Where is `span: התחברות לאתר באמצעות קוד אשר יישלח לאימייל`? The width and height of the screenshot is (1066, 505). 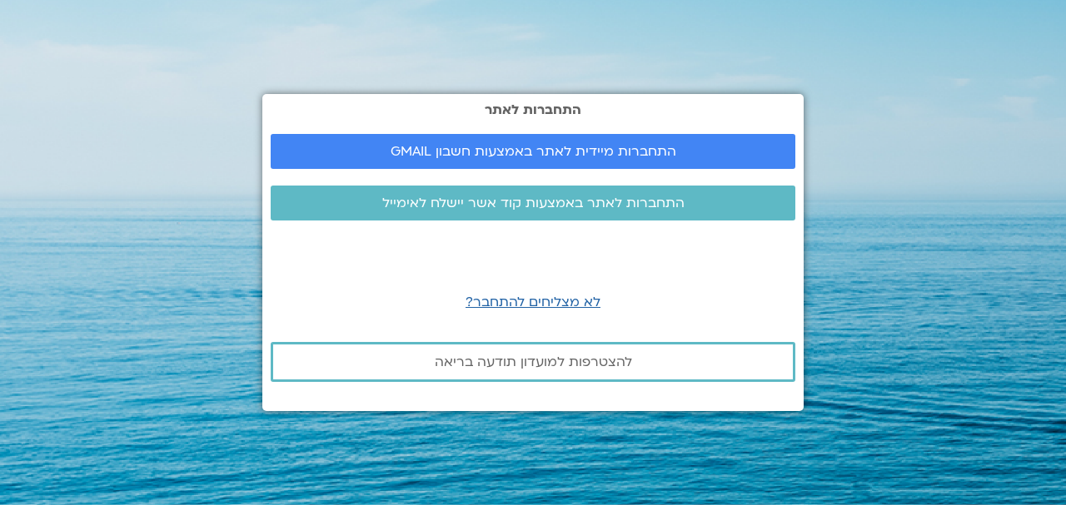 span: התחברות לאתר באמצעות קוד אשר יישלח לאימייל is located at coordinates (533, 203).